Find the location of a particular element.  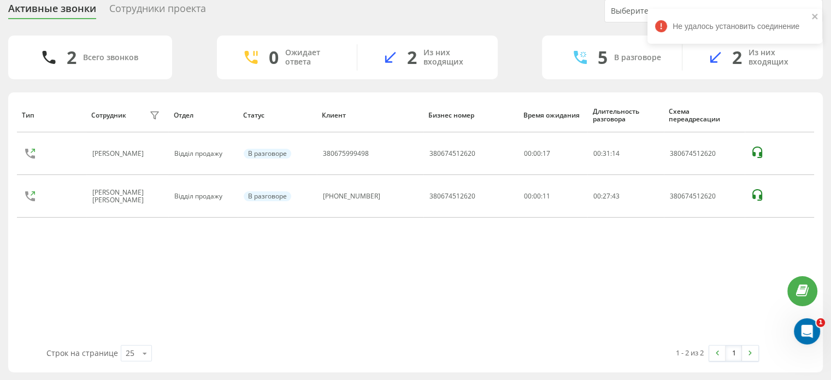

div: Статус is located at coordinates (278, 115).